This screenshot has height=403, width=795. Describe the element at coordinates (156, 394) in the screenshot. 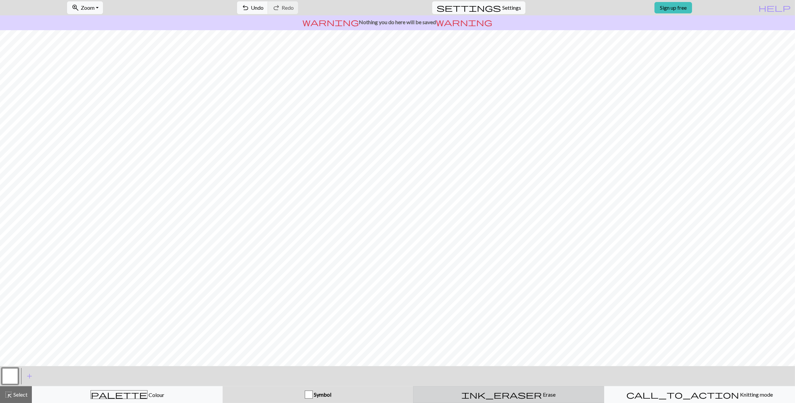

I see `span: Colour` at that location.